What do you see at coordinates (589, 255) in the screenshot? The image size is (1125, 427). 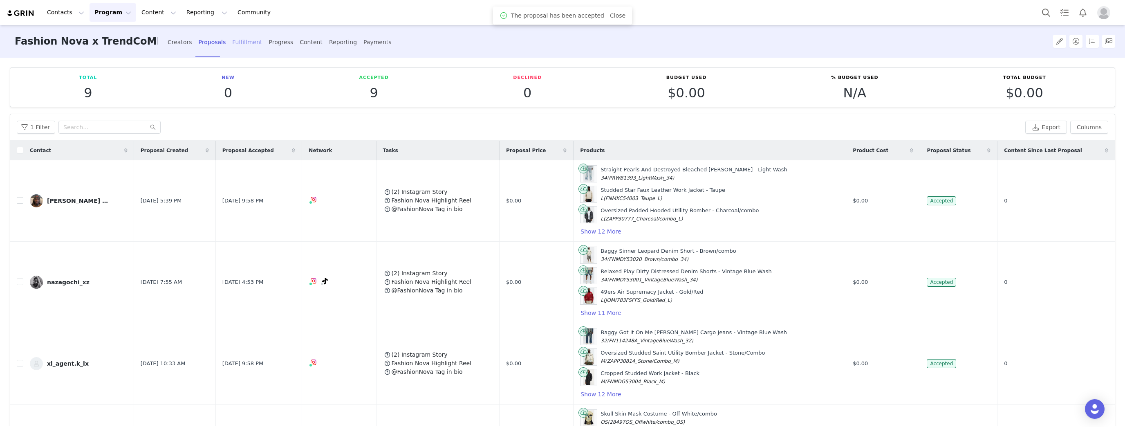 I see `img: 09-05-25_S7_28_FNMDY53020_Browncombo_KJ_DJ_13-27-20_13941_PXF.jpg` at bounding box center [589, 255].